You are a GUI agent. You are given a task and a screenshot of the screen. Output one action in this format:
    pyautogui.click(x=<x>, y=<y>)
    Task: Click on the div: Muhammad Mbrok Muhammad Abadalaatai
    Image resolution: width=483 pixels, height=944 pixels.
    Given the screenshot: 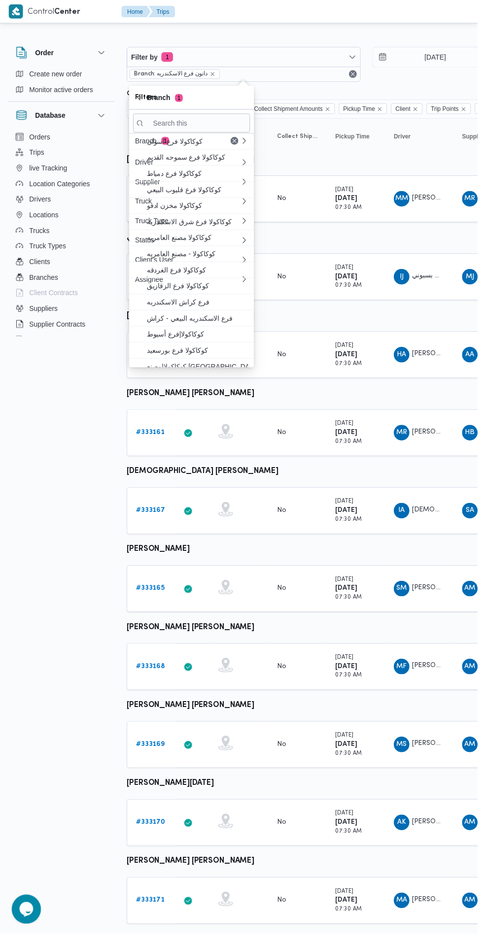 What is the action you would take?
    pyautogui.click(x=406, y=201)
    